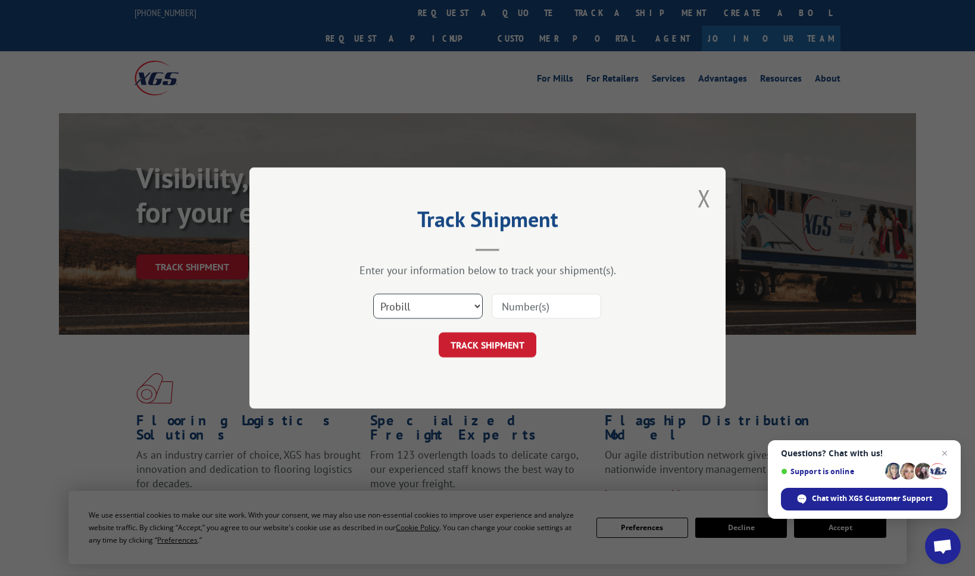 Image resolution: width=975 pixels, height=576 pixels. What do you see at coordinates (488, 222) in the screenshot?
I see `h2: Track Shipment` at bounding box center [488, 222].